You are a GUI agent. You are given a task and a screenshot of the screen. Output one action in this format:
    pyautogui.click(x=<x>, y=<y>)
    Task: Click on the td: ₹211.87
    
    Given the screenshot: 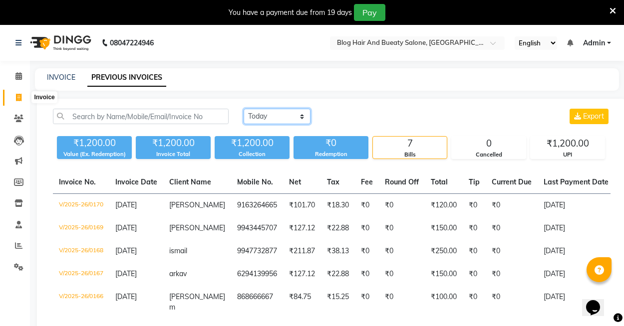 What is the action you would take?
    pyautogui.click(x=302, y=252)
    